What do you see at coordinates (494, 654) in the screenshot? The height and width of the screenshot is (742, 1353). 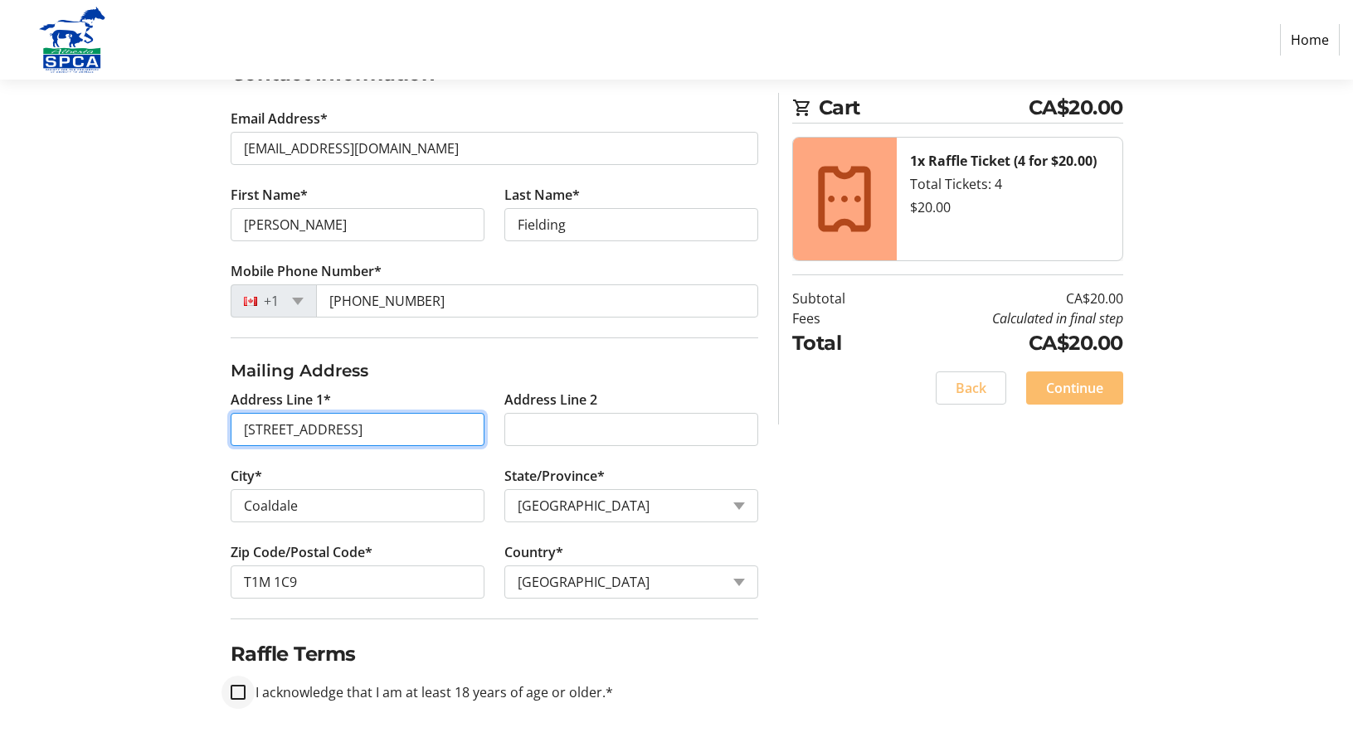 I see `h2: Raffle Terms` at bounding box center [494, 654].